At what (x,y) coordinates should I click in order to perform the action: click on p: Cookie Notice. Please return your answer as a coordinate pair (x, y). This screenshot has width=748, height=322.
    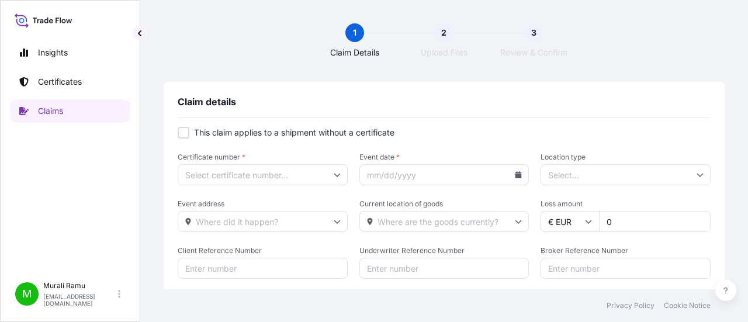
    Looking at the image, I should click on (687, 306).